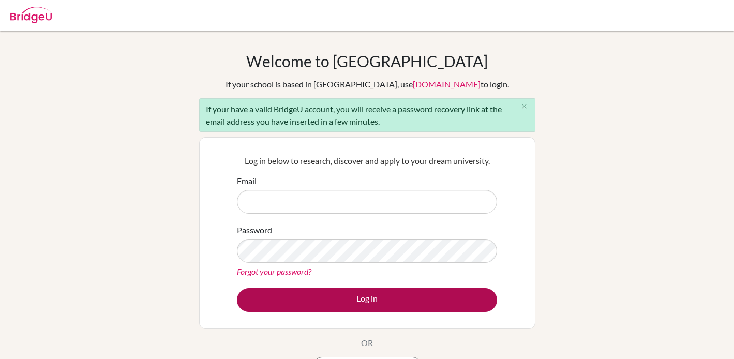  Describe the element at coordinates (367, 115) in the screenshot. I see `div: If your have a valid BridgeU account, you will receive a password recovery link at the email addr...` at that location.